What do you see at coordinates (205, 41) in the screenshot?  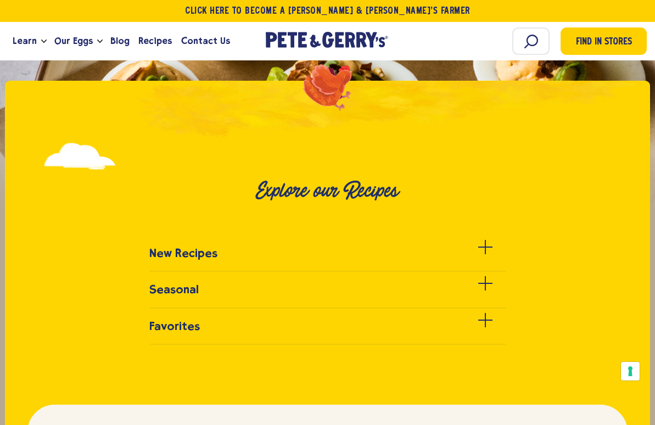 I see `a: Contact Us` at bounding box center [205, 41].